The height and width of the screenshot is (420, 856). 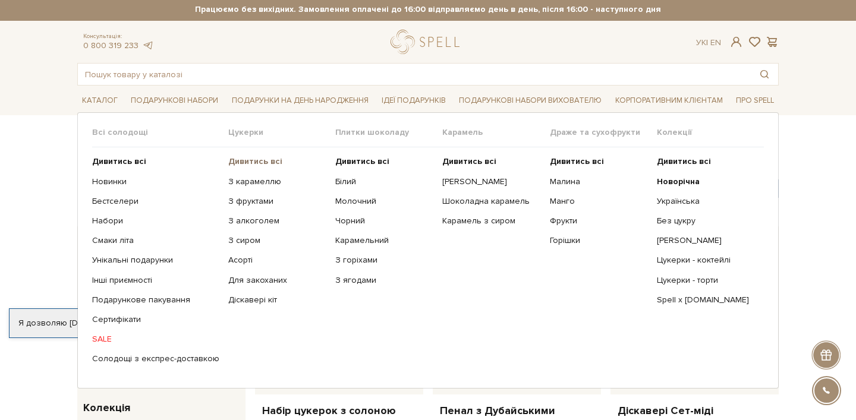 What do you see at coordinates (156, 281) in the screenshot?
I see `a: Інші приємності` at bounding box center [156, 281].